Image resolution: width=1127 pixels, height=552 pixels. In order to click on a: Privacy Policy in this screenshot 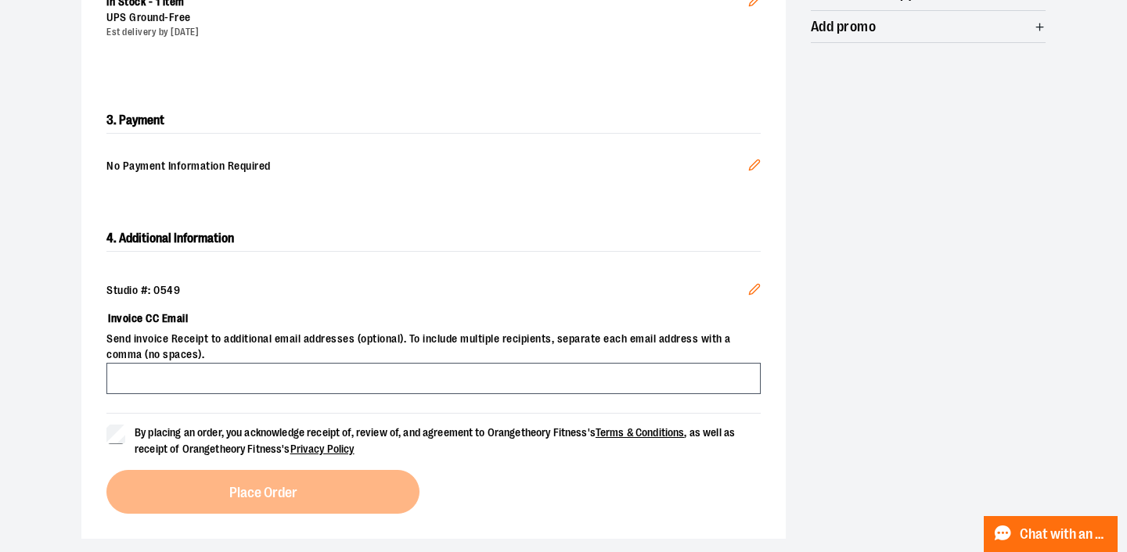, I will do `click(322, 449)`.